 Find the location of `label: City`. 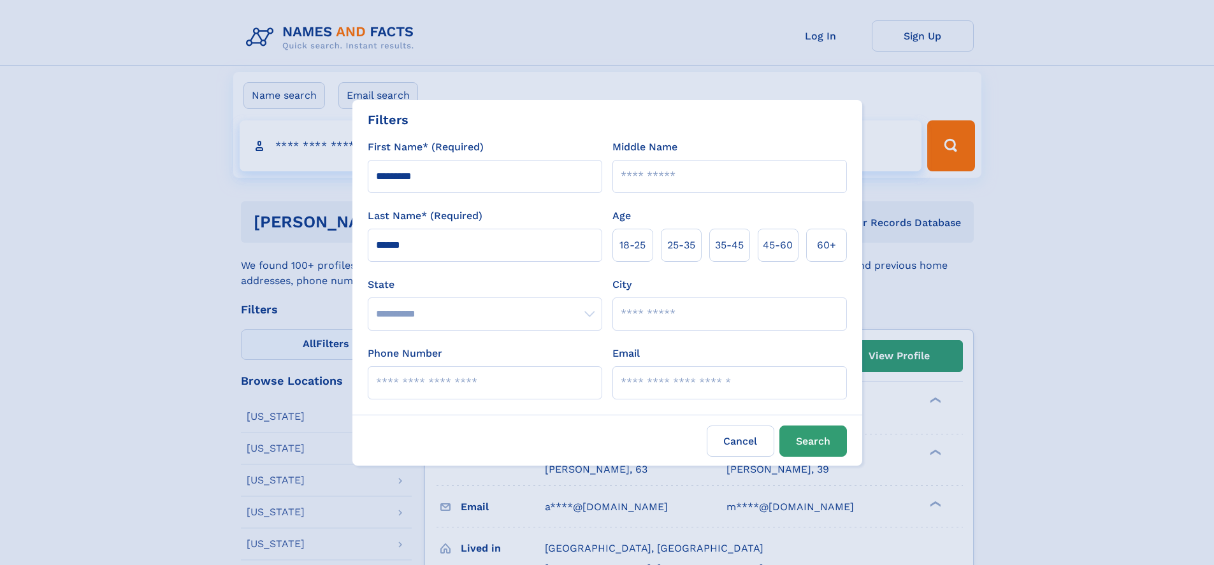

label: City is located at coordinates (622, 285).